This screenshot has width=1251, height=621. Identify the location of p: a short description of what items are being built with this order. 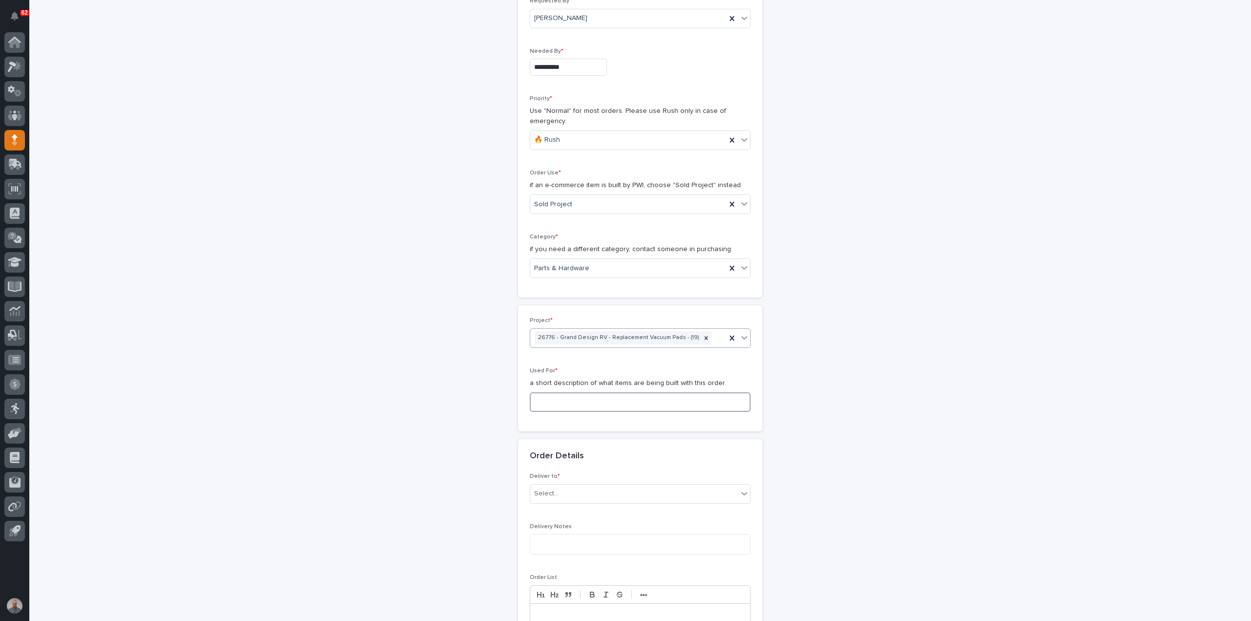
(640, 383).